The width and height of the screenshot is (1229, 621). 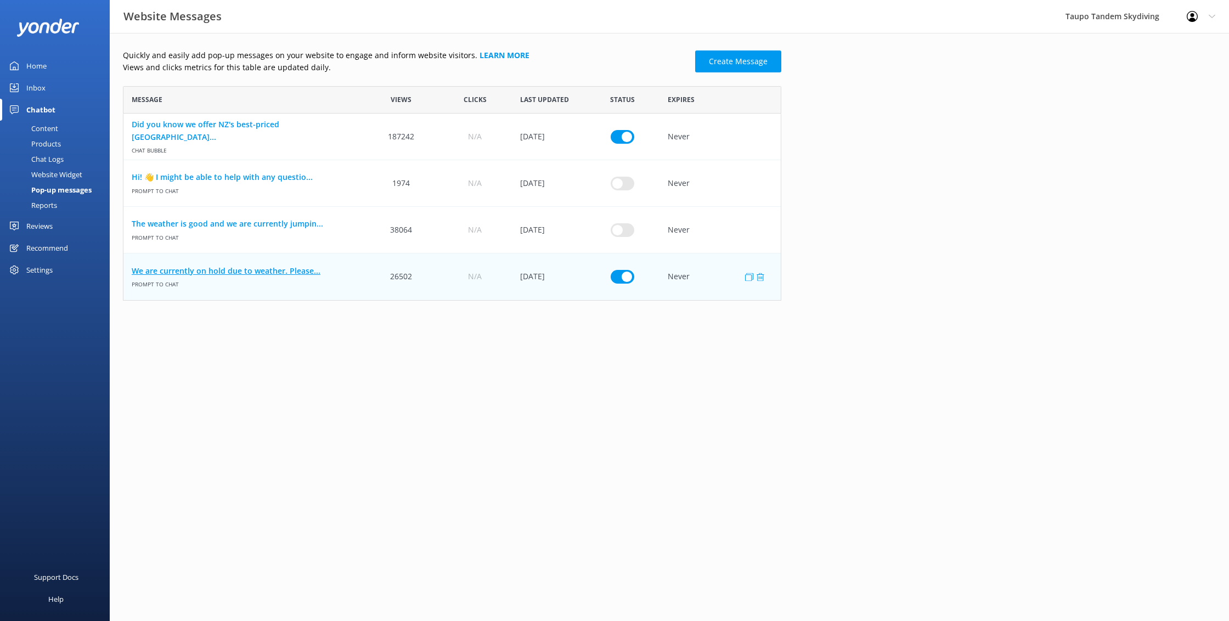 I want to click on div: Products, so click(x=33, y=144).